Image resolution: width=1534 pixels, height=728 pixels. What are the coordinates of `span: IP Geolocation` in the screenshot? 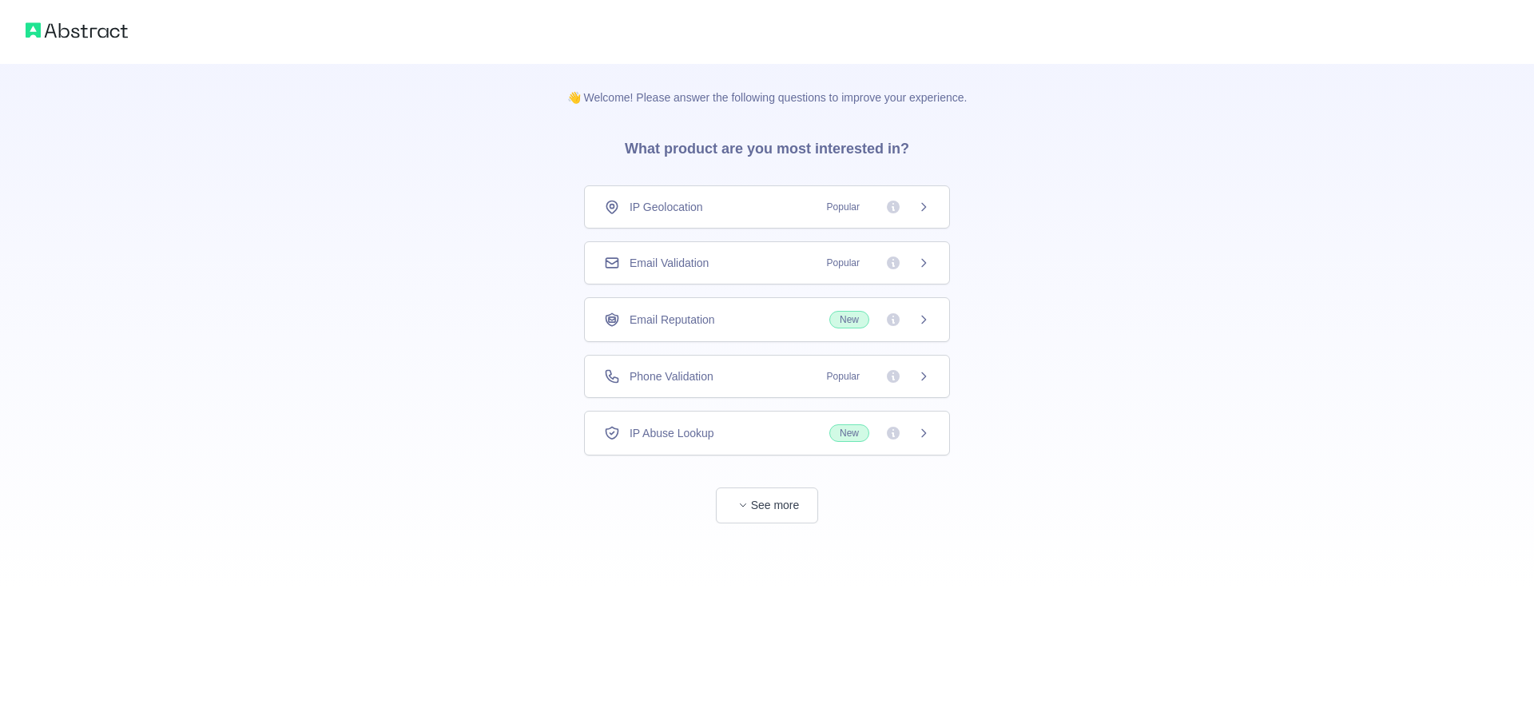 It's located at (666, 207).